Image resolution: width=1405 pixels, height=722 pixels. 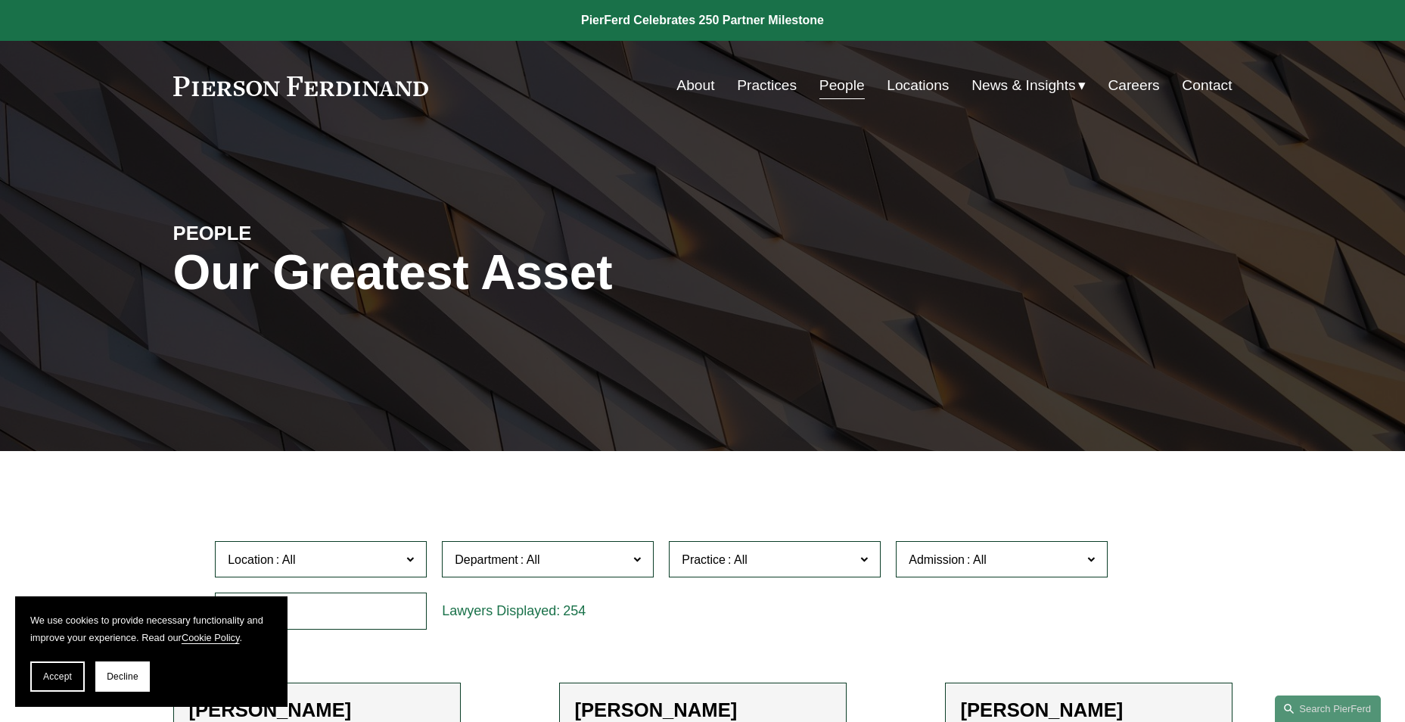 What do you see at coordinates (151, 651) in the screenshot?
I see `section: Cookie banner` at bounding box center [151, 651].